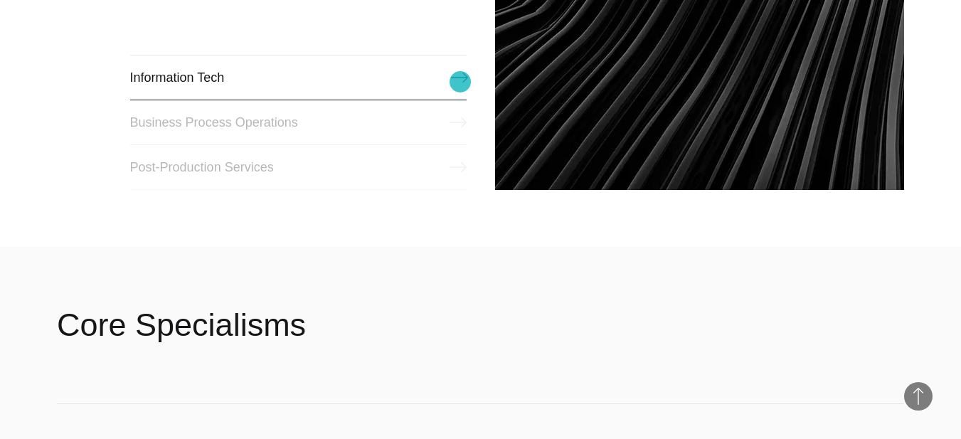  I want to click on span: Back to Top, so click(919, 396).